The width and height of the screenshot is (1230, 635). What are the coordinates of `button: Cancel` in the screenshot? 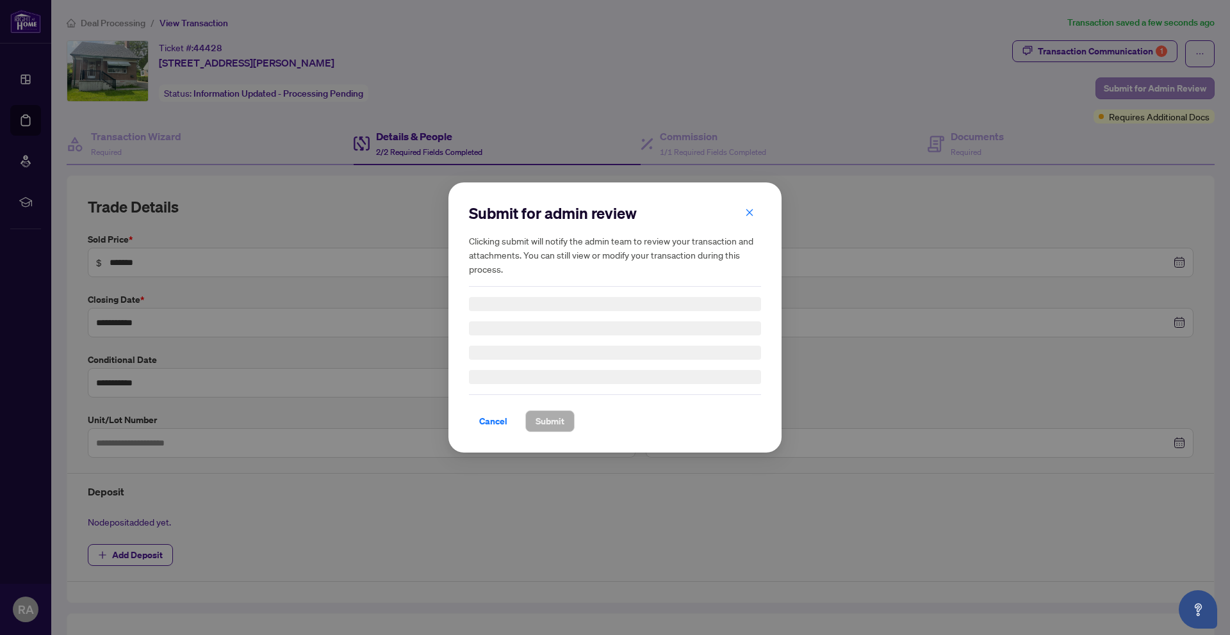 It's located at (493, 421).